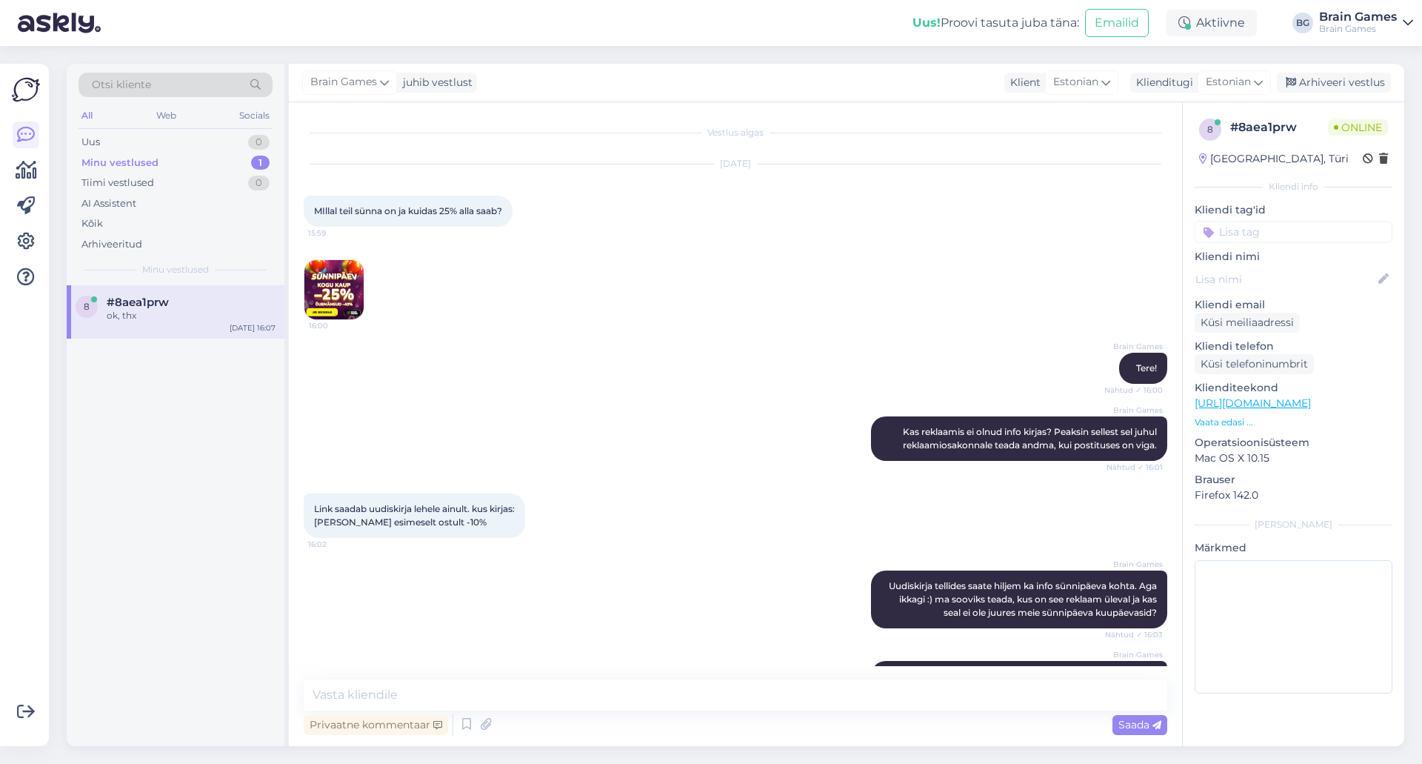  What do you see at coordinates (736, 133) in the screenshot?
I see `div: Vestlus algas` at bounding box center [736, 133].